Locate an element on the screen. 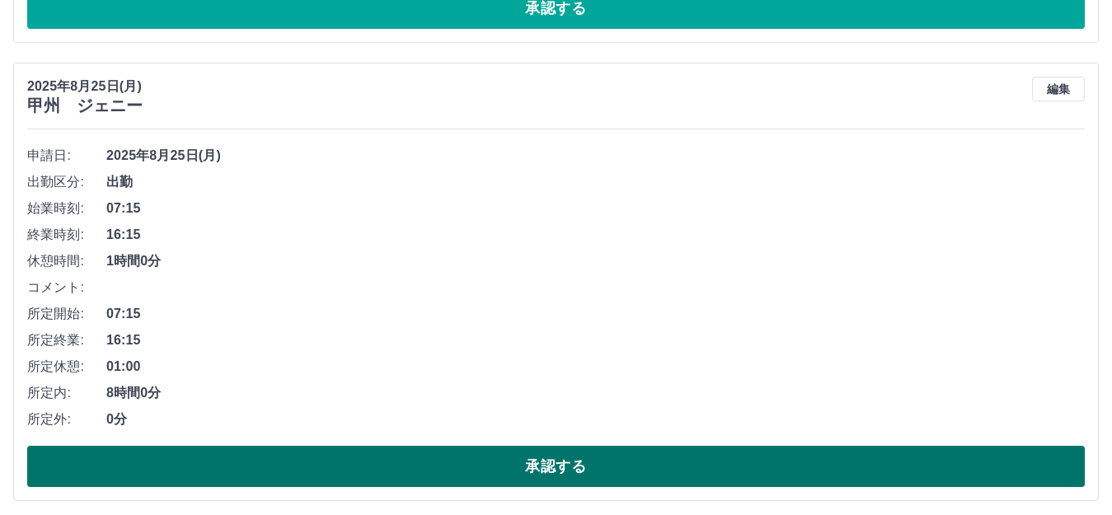  span: 所定休憩: is located at coordinates (67, 367).